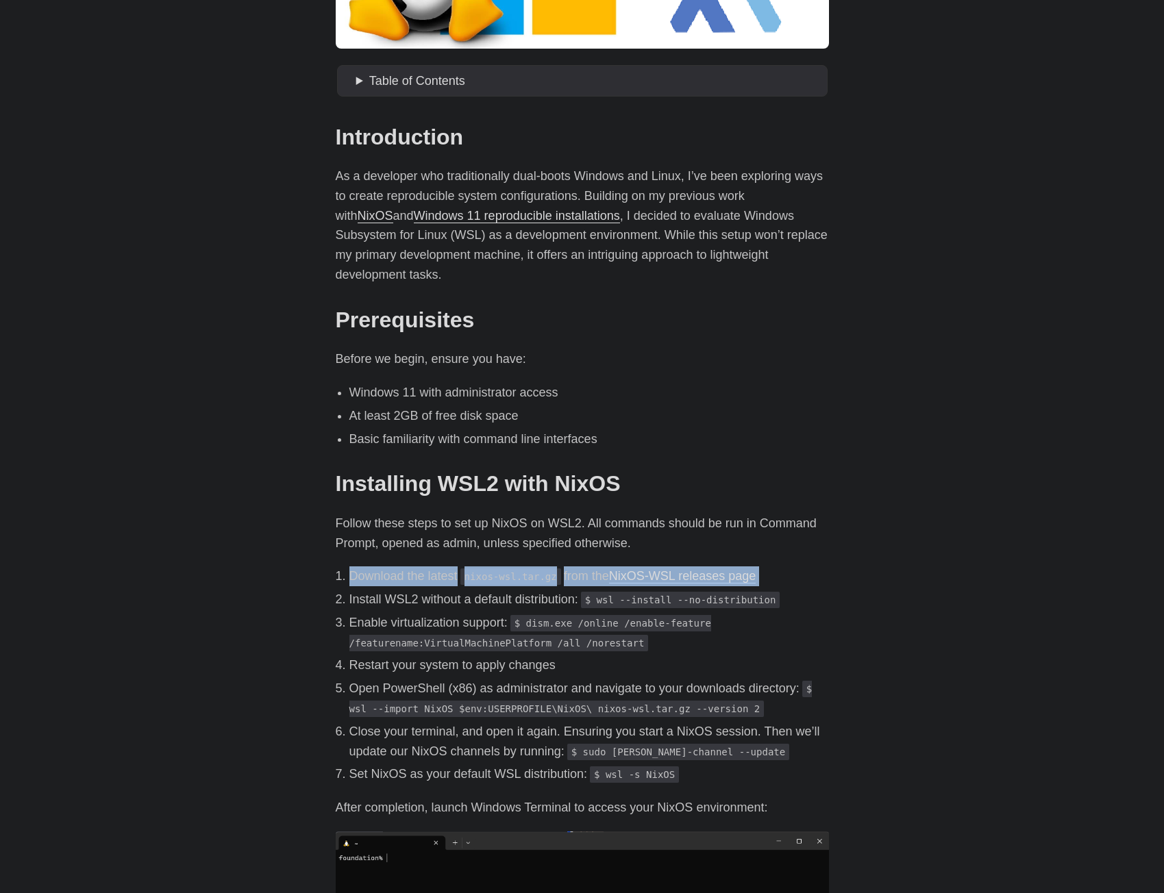 This screenshot has height=893, width=1164. I want to click on code: $ wsl -s NixOS, so click(634, 775).